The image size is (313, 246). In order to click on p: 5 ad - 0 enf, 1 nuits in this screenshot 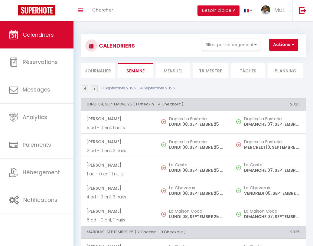, I will do `click(118, 127)`.